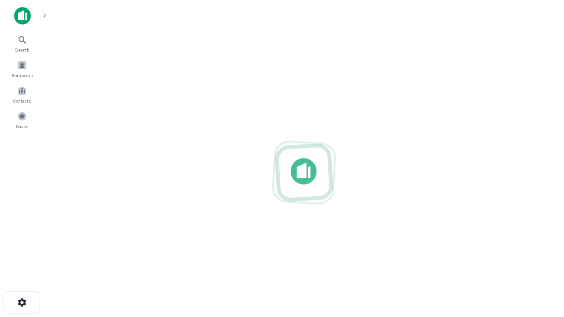  Describe the element at coordinates (542, 240) in the screenshot. I see `div: Chat Widget` at that location.